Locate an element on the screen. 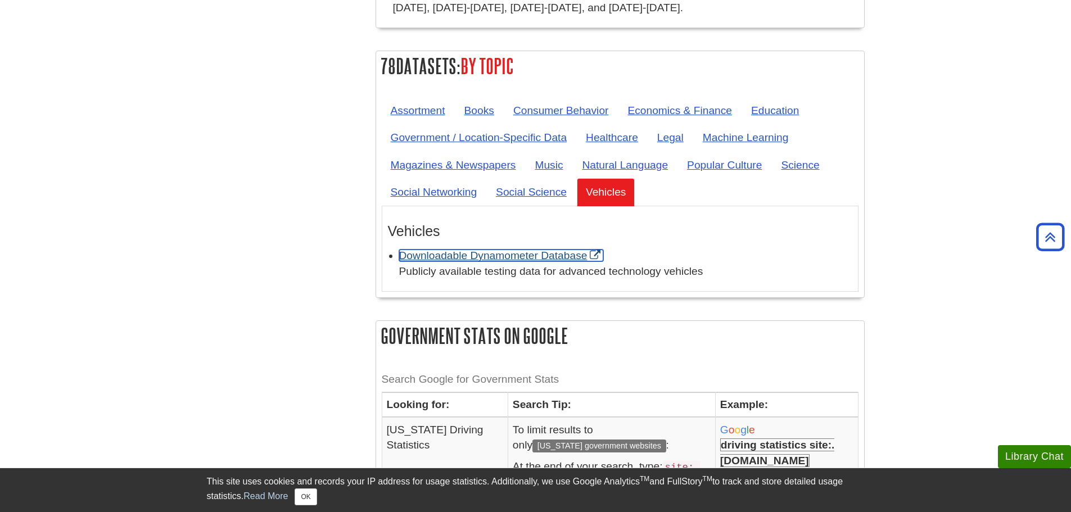 The image size is (1071, 512). button: Library Chat is located at coordinates (1035, 457).